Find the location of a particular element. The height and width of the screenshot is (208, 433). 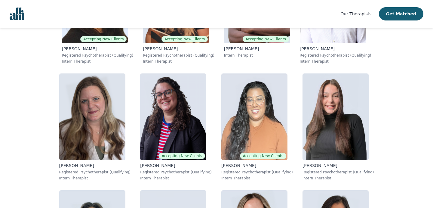

img: Christina_Persaud is located at coordinates (254, 117).